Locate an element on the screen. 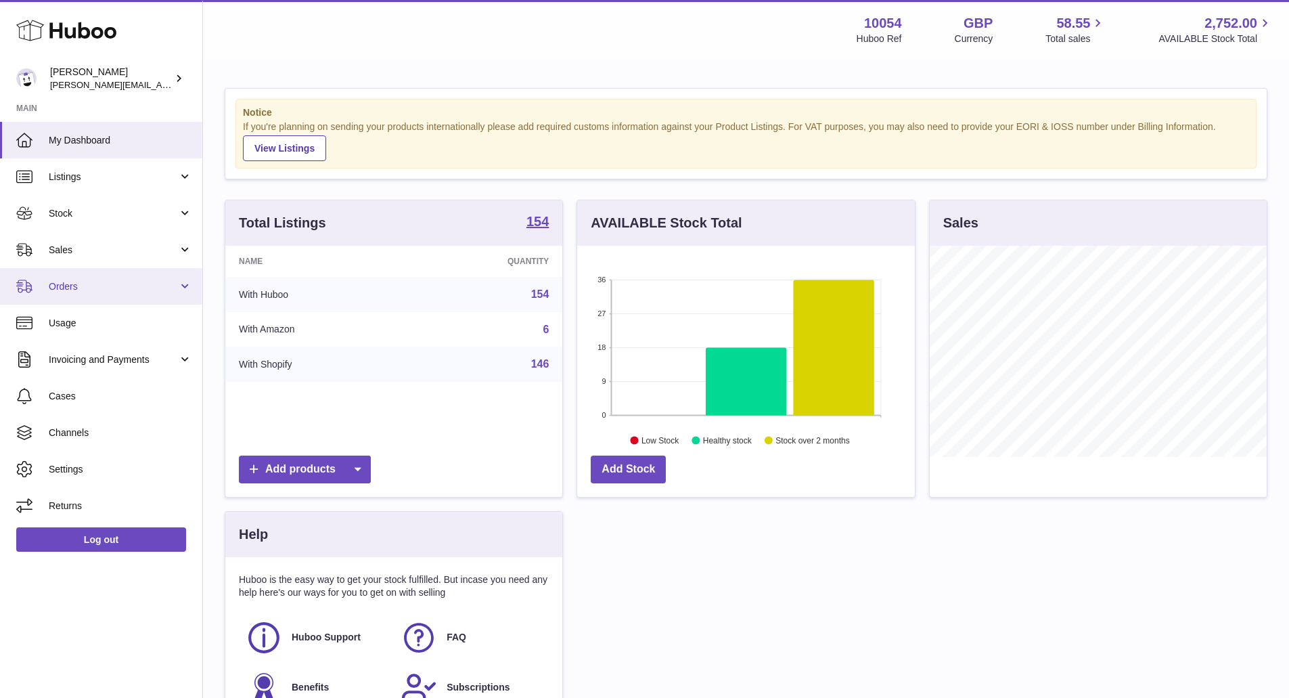  a: Add products is located at coordinates (305, 469).